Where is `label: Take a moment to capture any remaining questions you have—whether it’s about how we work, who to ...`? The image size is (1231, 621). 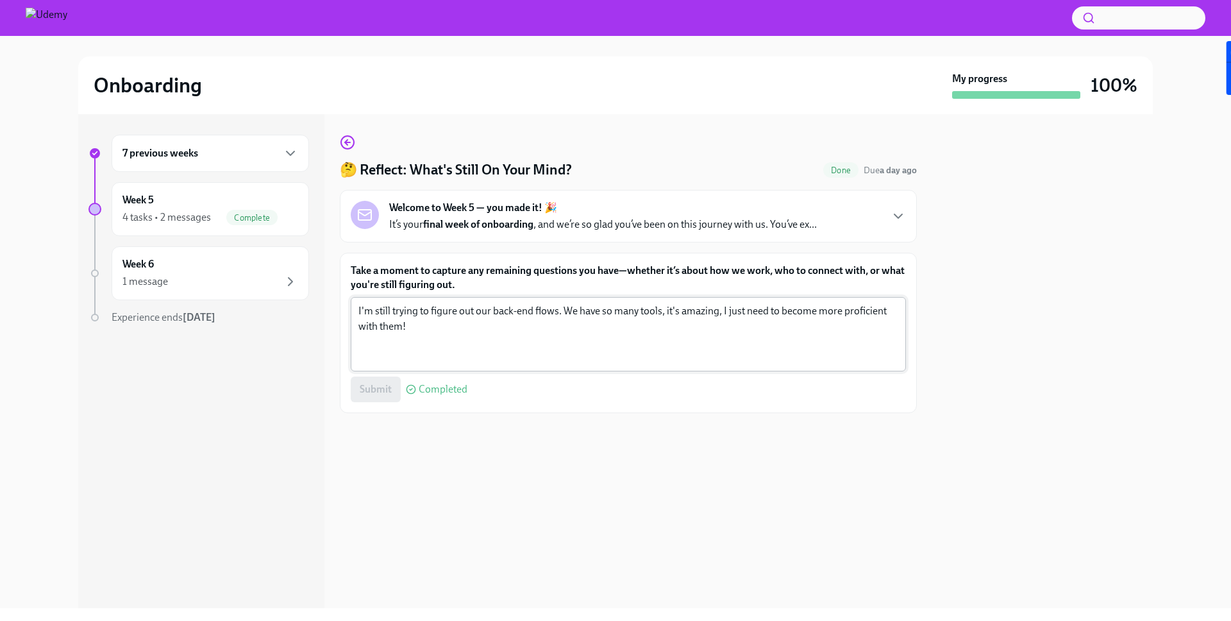 label: Take a moment to capture any remaining questions you have—whether it’s about how we work, who to ... is located at coordinates (628, 278).